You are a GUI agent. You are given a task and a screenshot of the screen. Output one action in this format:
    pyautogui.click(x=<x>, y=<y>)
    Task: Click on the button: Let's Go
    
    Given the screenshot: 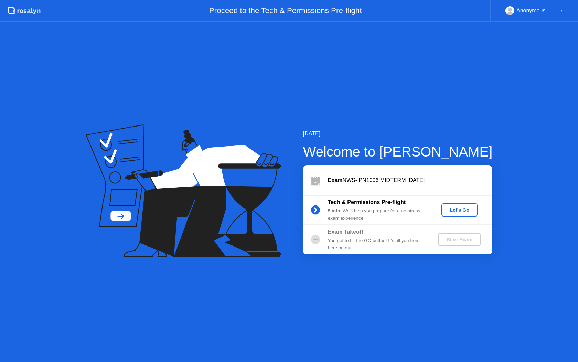 What is the action you would take?
    pyautogui.click(x=460, y=210)
    